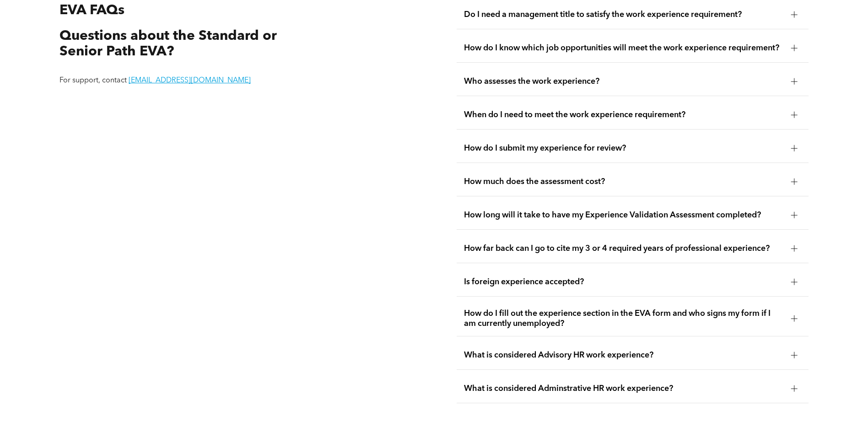 Image resolution: width=868 pixels, height=444 pixels. What do you see at coordinates (623, 248) in the screenshot?
I see `span: How far back can I go to cite my 3 or 4 required years of professional experience?` at bounding box center [623, 248].